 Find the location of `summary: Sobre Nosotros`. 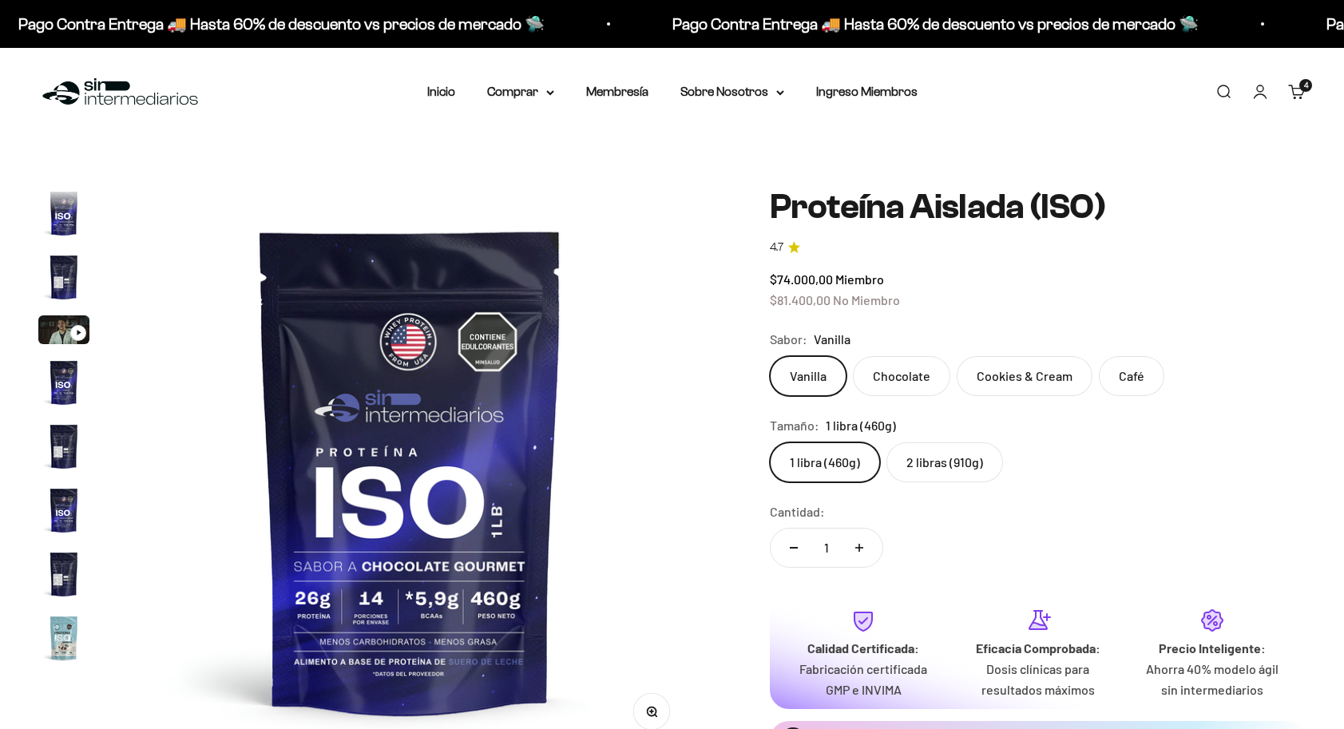

summary: Sobre Nosotros is located at coordinates (732, 92).